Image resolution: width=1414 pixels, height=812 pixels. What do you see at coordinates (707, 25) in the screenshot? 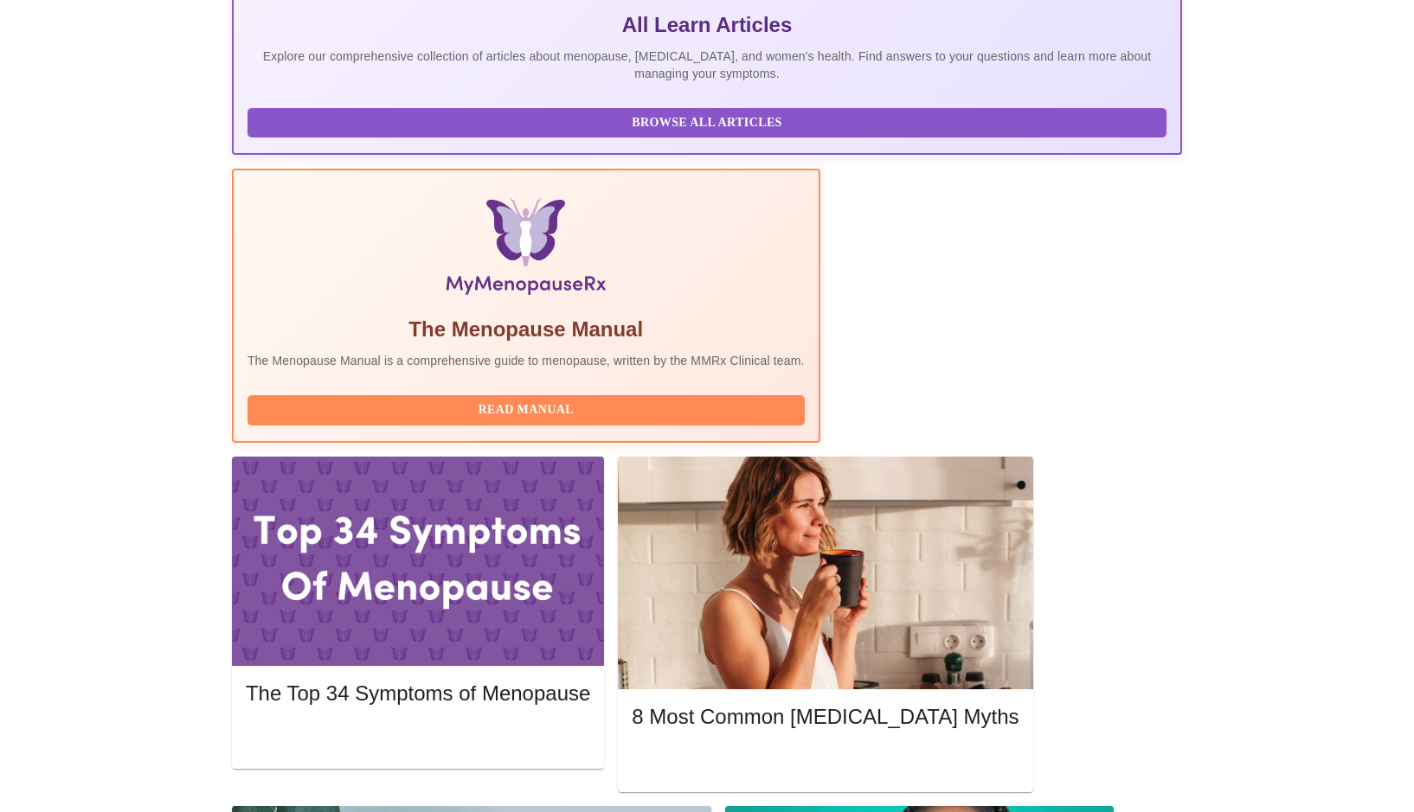
I see `h5: All Learn Articles` at bounding box center [707, 25].